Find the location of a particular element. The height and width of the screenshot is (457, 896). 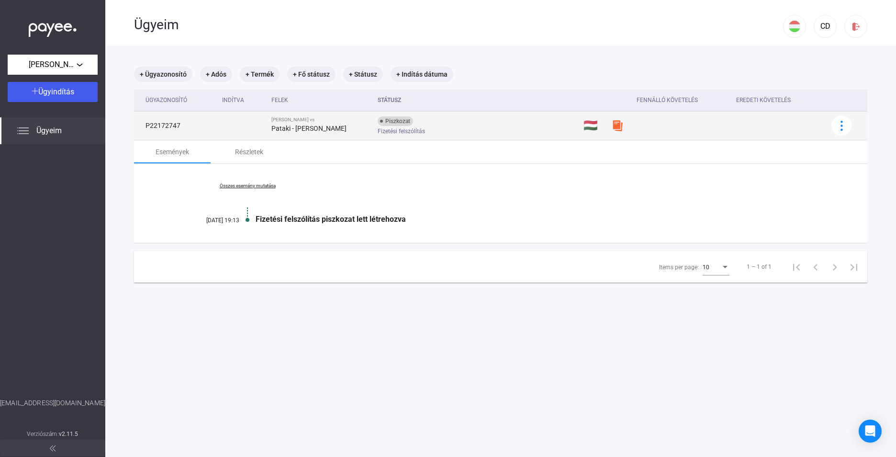

mat-chip: + Státusz is located at coordinates (363, 74).